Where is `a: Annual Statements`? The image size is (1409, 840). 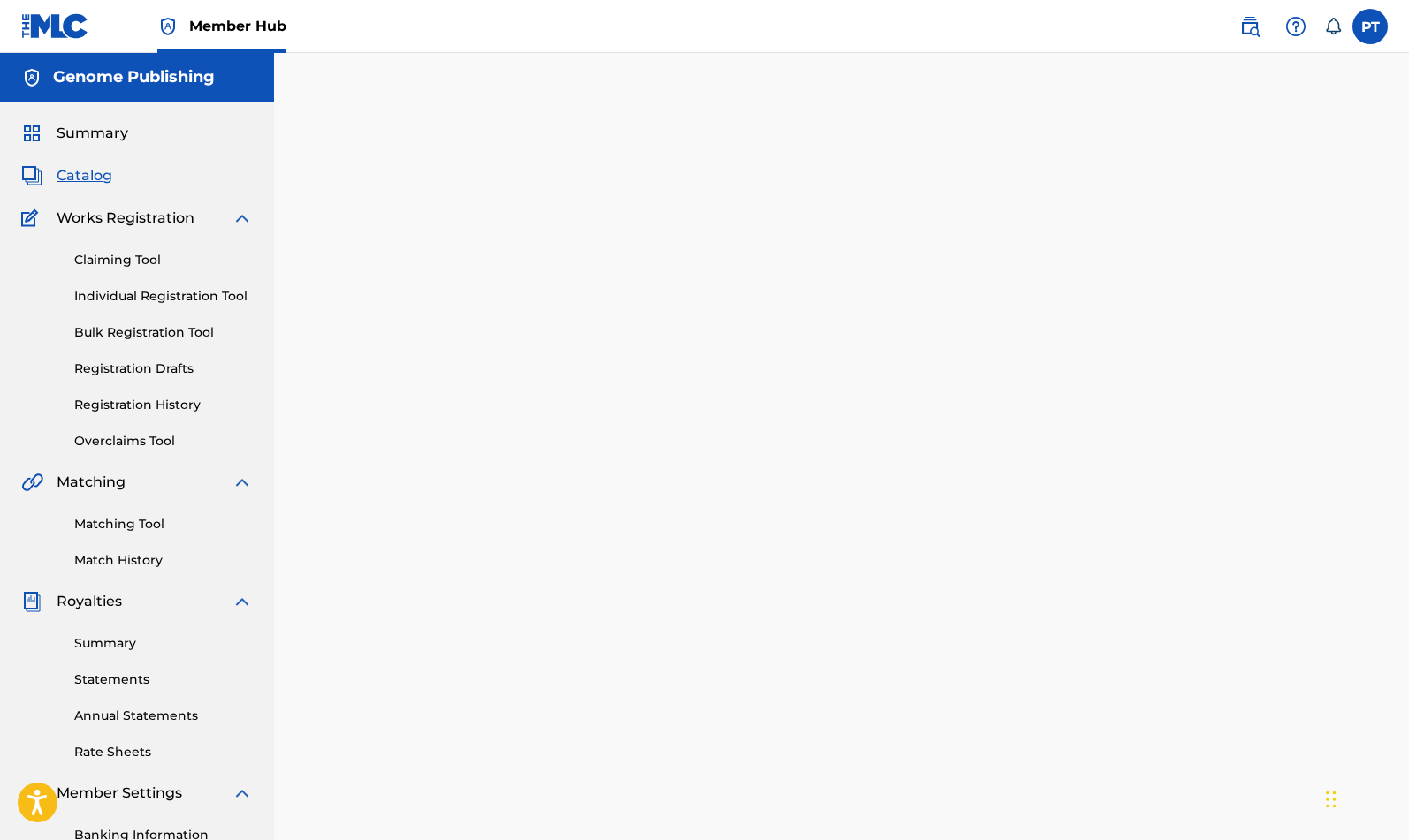
a: Annual Statements is located at coordinates (164, 716).